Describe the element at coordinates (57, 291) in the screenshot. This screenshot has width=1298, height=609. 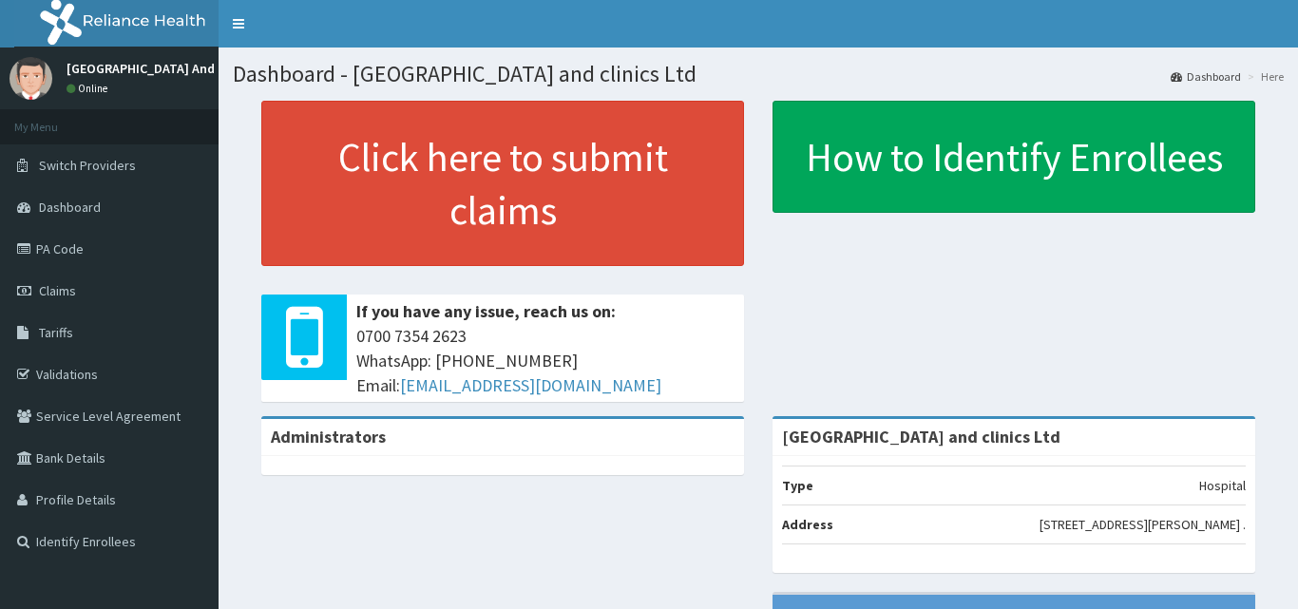
I see `span: Claims` at that location.